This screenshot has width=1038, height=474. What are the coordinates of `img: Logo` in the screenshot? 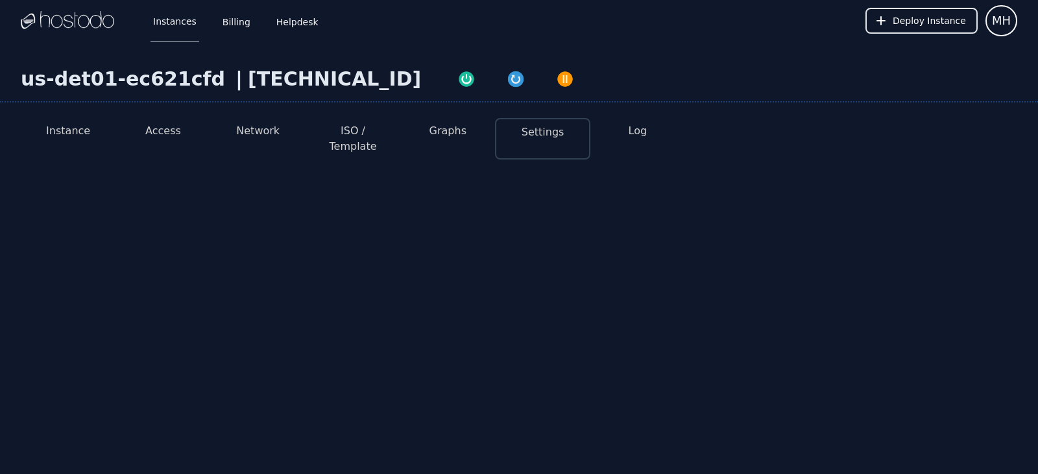 It's located at (67, 21).